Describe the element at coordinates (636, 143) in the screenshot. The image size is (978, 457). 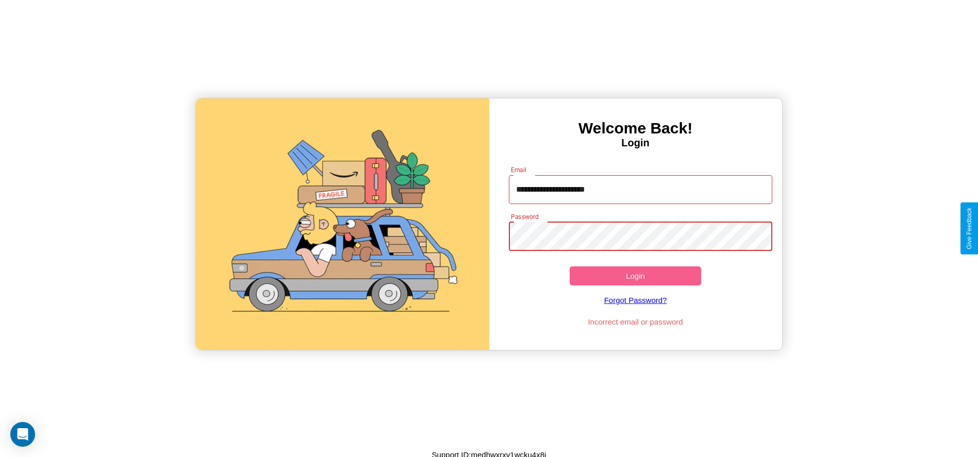
I see `h4: Login` at that location.